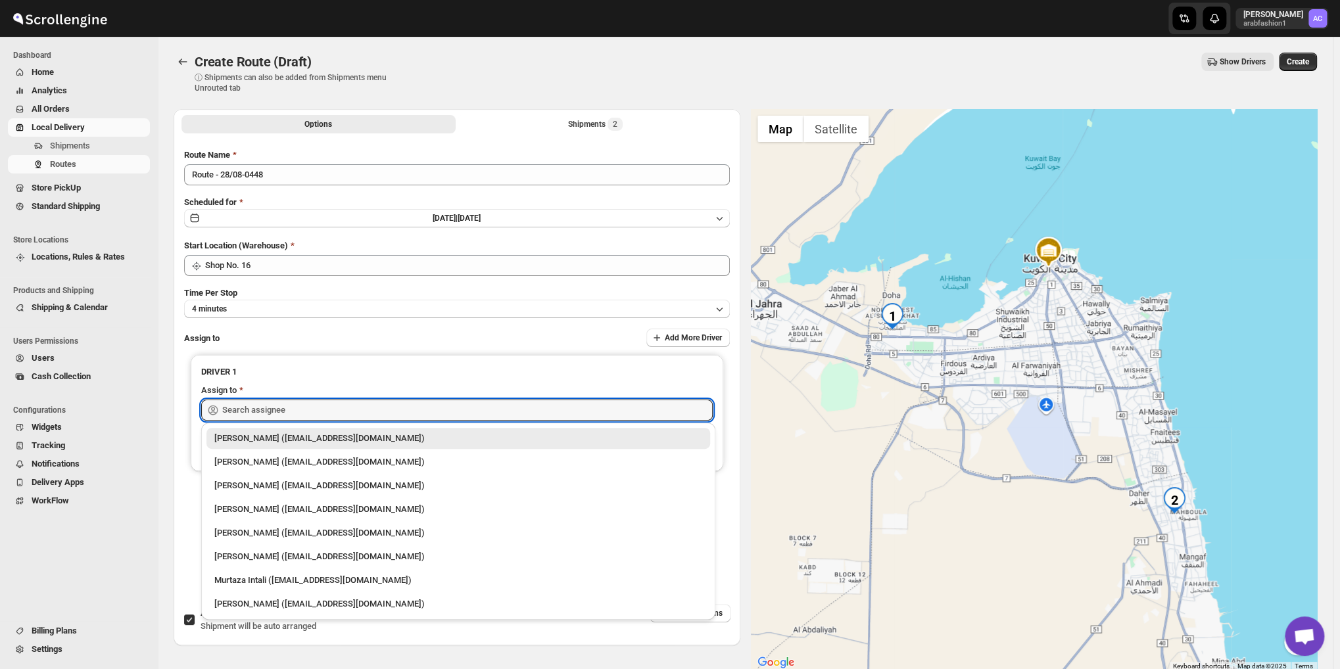 The image size is (1340, 669). What do you see at coordinates (467, 266) in the screenshot?
I see `input: Search location` at bounding box center [467, 266].